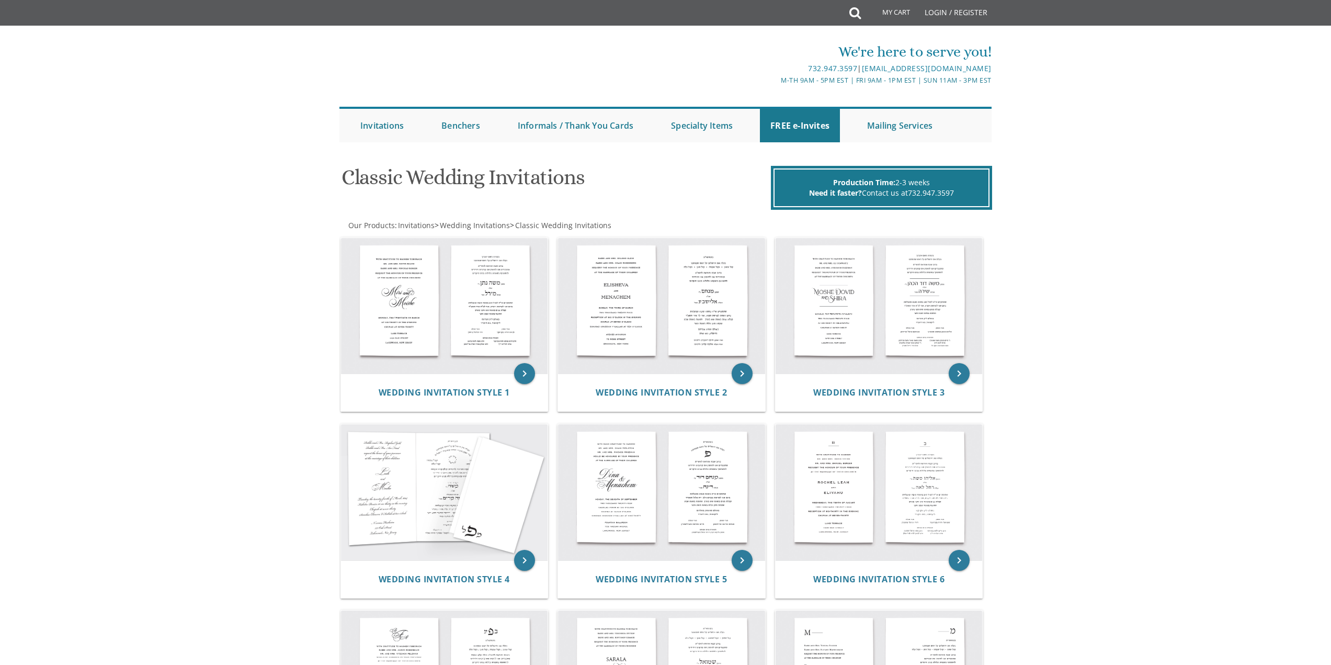 Image resolution: width=1331 pixels, height=665 pixels. What do you see at coordinates (800, 126) in the screenshot?
I see `a: FREE e-Invites` at bounding box center [800, 126].